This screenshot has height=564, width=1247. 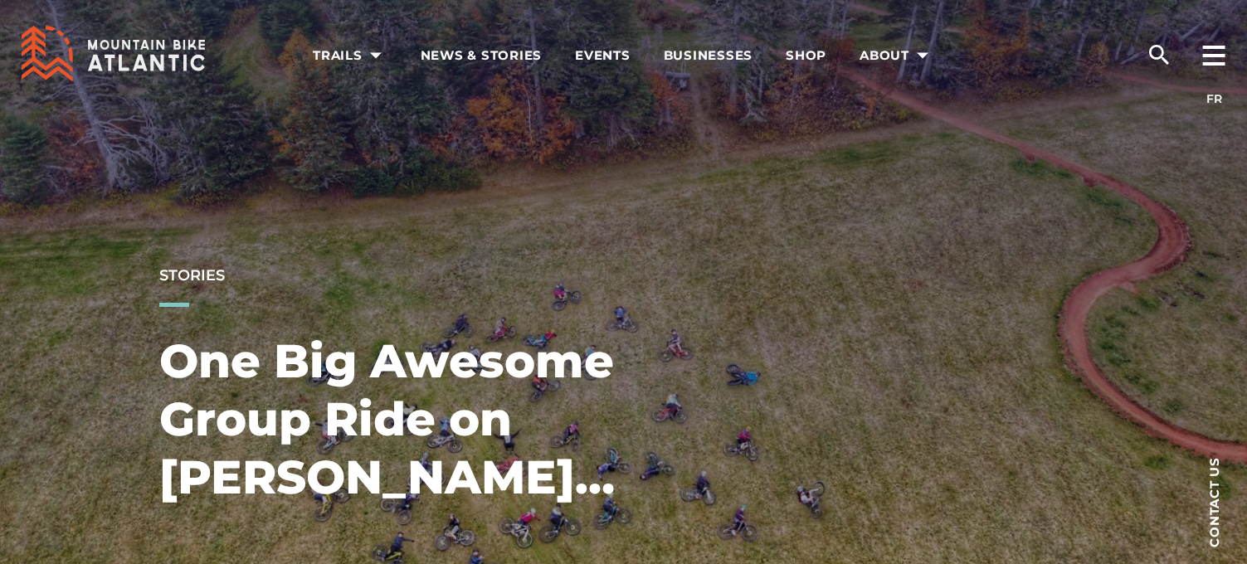 I want to click on span: Contact us, so click(x=1213, y=502).